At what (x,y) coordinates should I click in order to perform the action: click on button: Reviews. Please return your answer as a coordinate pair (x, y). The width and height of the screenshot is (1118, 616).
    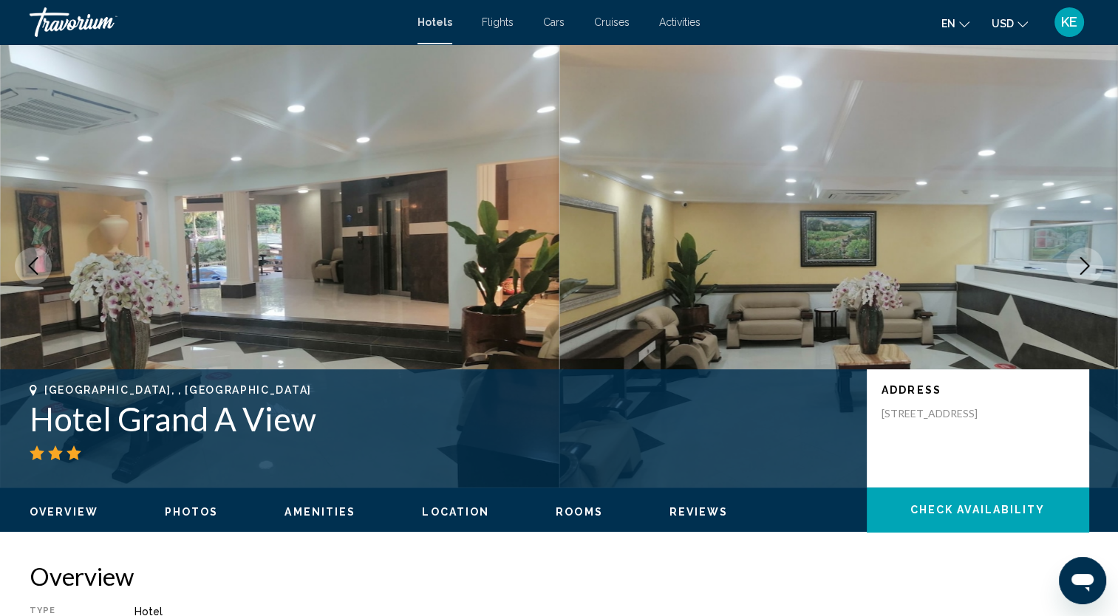
    Looking at the image, I should click on (699, 512).